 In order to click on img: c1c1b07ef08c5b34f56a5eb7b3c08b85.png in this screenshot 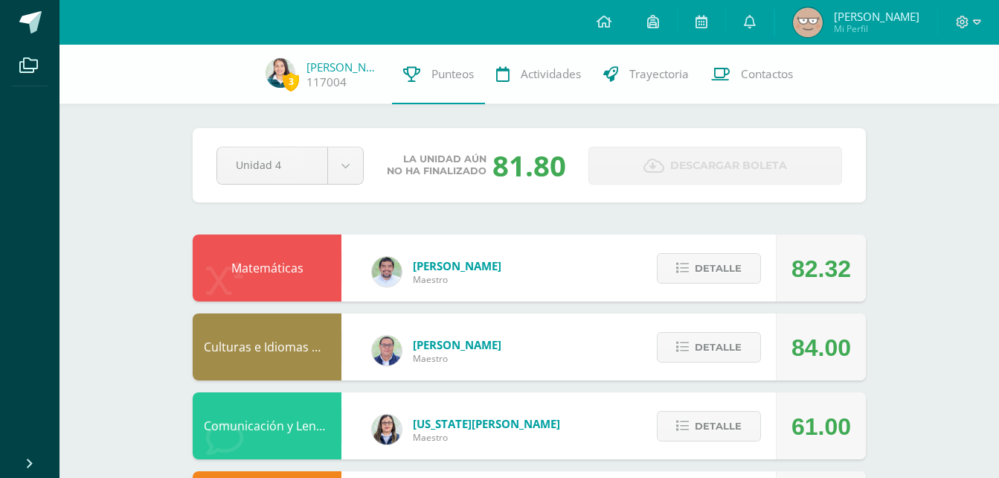, I will do `click(387, 350)`.